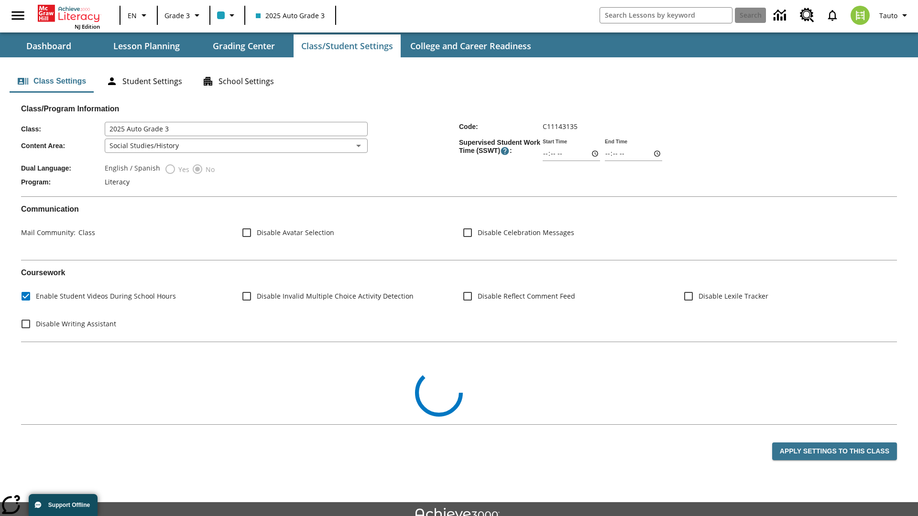 The image size is (918, 516). Describe the element at coordinates (459, 81) in the screenshot. I see `div: Class/Student Settings` at that location.